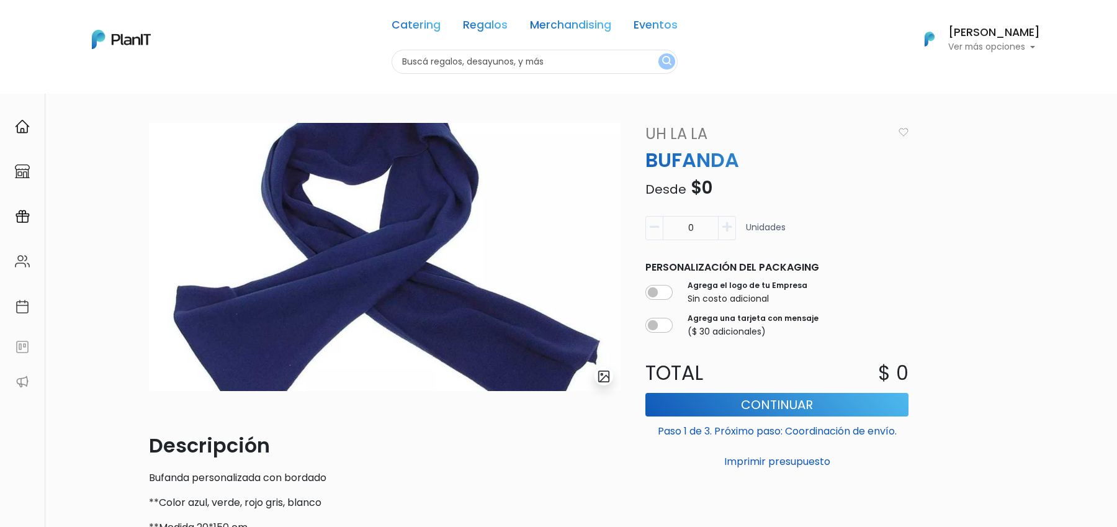  Describe the element at coordinates (485, 27) in the screenshot. I see `a: Regalos` at that location.